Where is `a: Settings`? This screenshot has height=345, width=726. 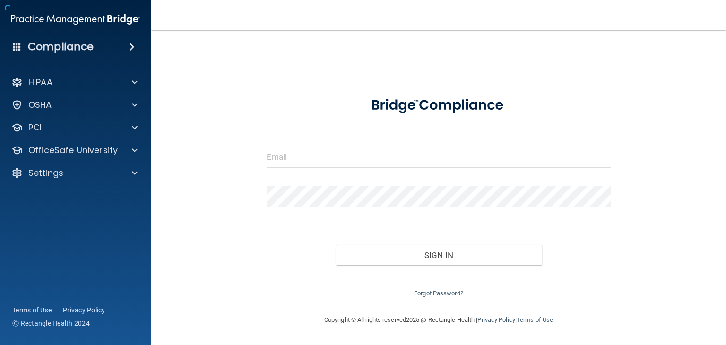
a: Settings is located at coordinates (74, 173).